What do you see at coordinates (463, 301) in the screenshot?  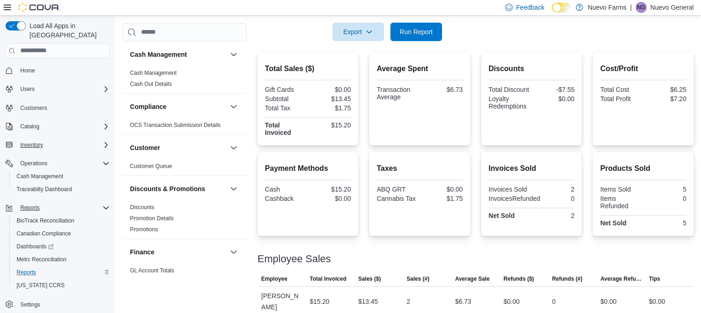 I see `div: $6.73` at bounding box center [463, 301].